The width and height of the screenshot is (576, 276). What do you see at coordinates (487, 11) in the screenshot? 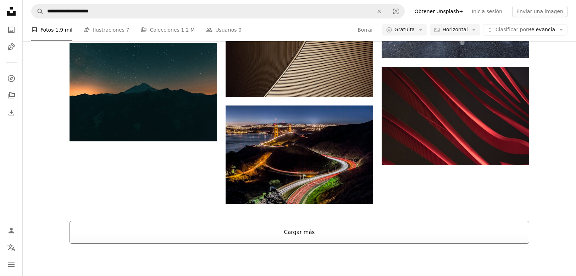
I see `a: Inicia sesión` at bounding box center [487, 11].